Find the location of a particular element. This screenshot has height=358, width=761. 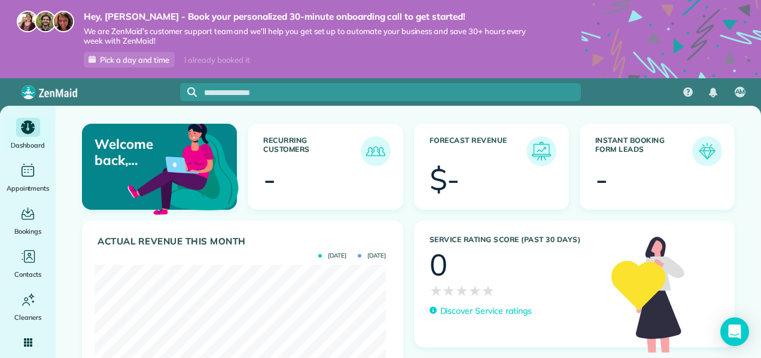

div: Notifications is located at coordinates (713, 93).